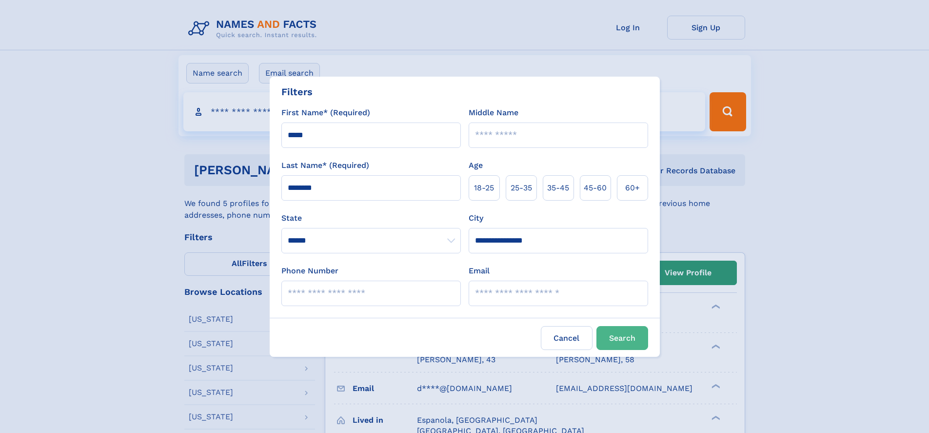 This screenshot has height=433, width=929. I want to click on label: City, so click(476, 218).